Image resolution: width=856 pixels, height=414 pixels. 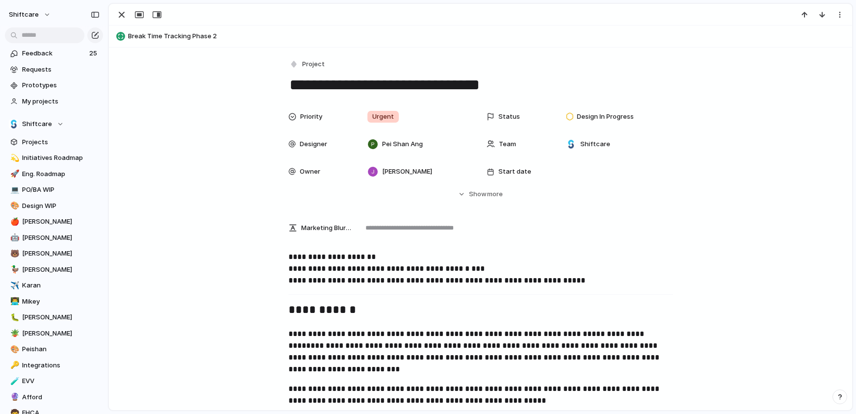 What do you see at coordinates (488, 36) in the screenshot?
I see `span: Break Time Tracking Phase 2` at bounding box center [488, 36].